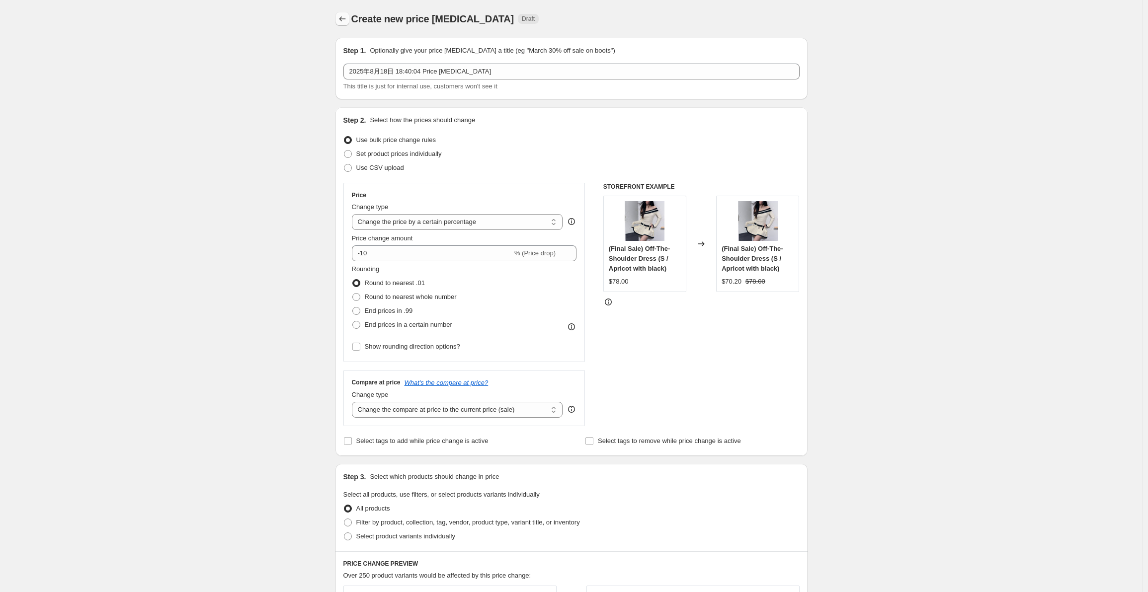 The image size is (1148, 592). I want to click on span: Over 250 product variants would be affected by this price change:, so click(437, 575).